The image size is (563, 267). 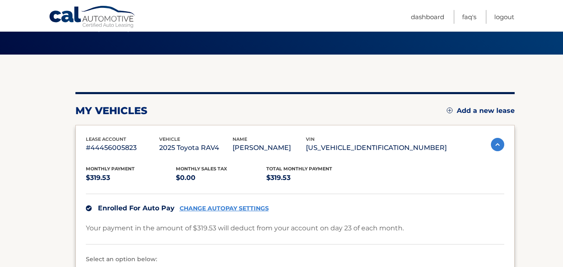 I want to click on span: Total Monthly Payment, so click(x=299, y=169).